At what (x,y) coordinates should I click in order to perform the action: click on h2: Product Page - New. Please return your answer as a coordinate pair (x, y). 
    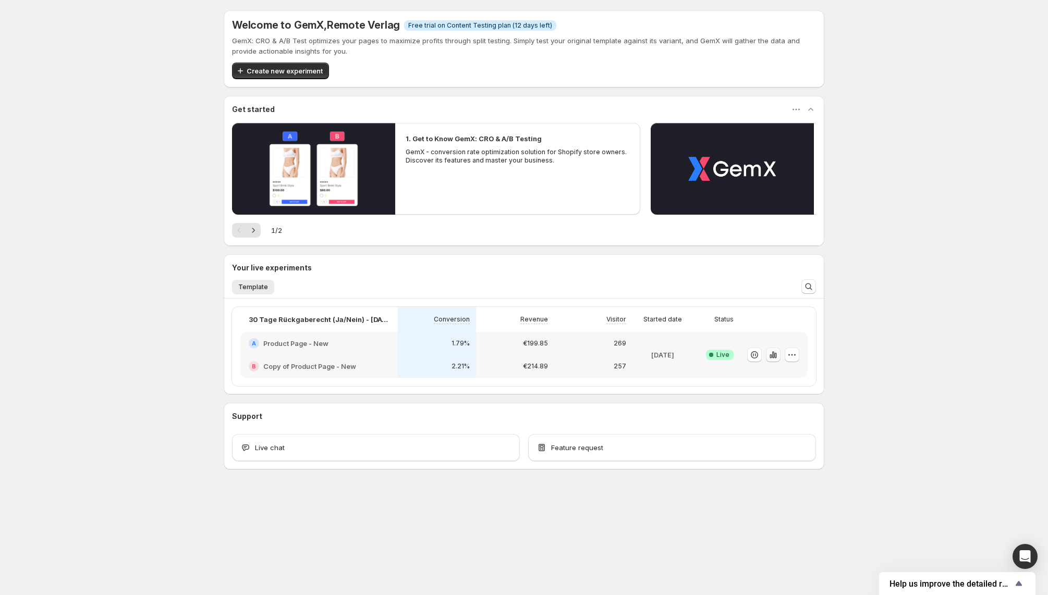
    Looking at the image, I should click on (296, 344).